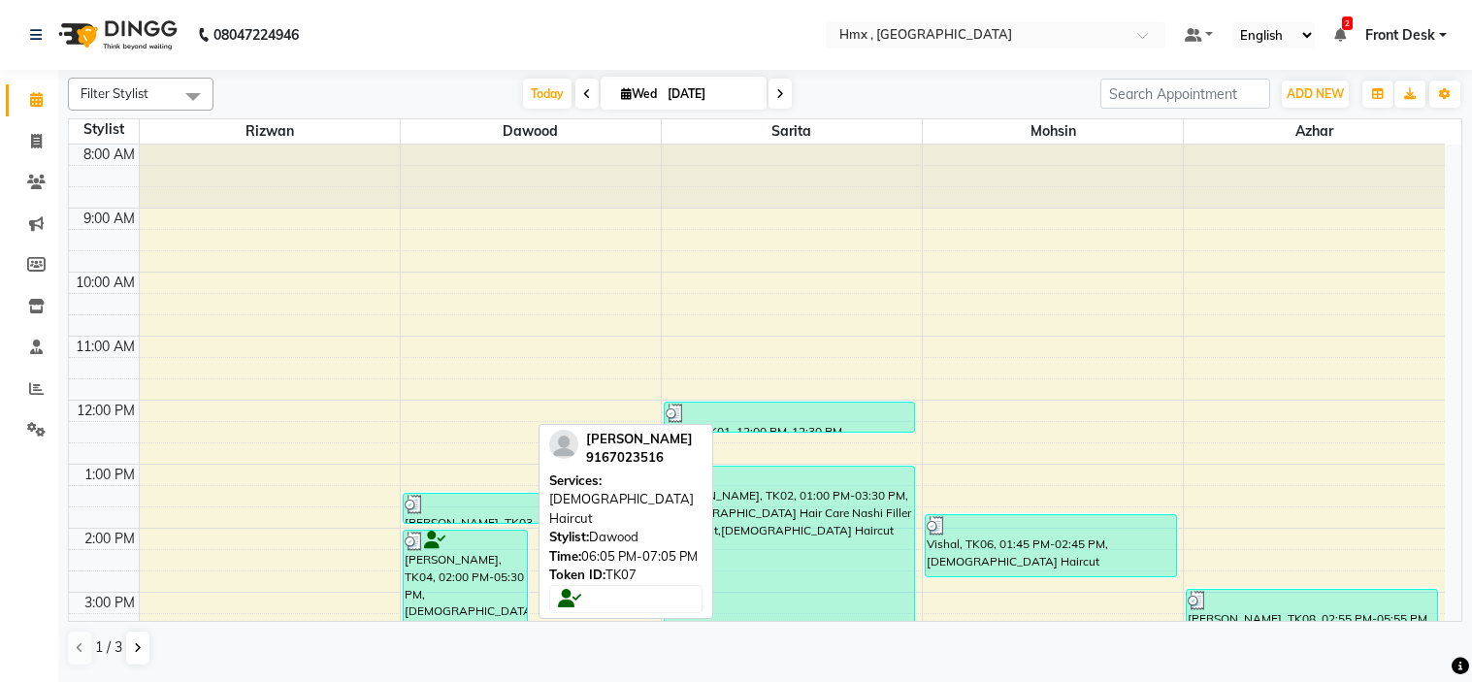  I want to click on b: 08047224946, so click(256, 35).